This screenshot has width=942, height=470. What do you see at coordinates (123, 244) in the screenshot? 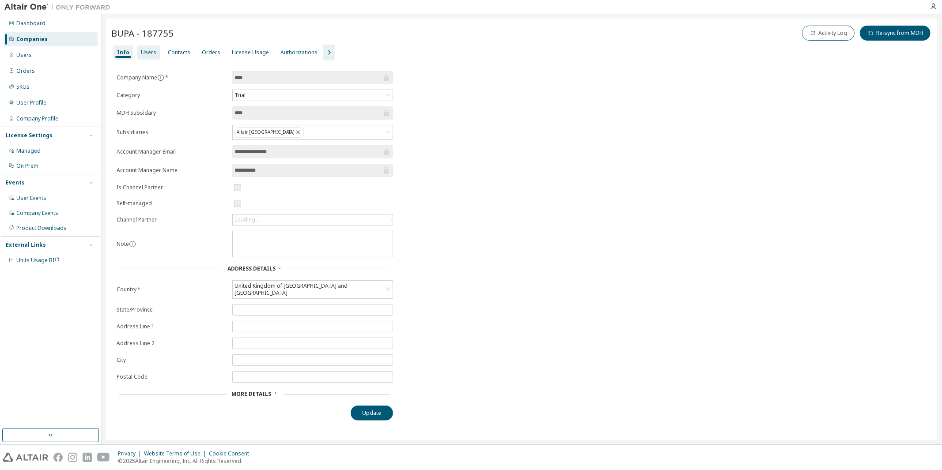
I see `label: Note` at bounding box center [123, 244].